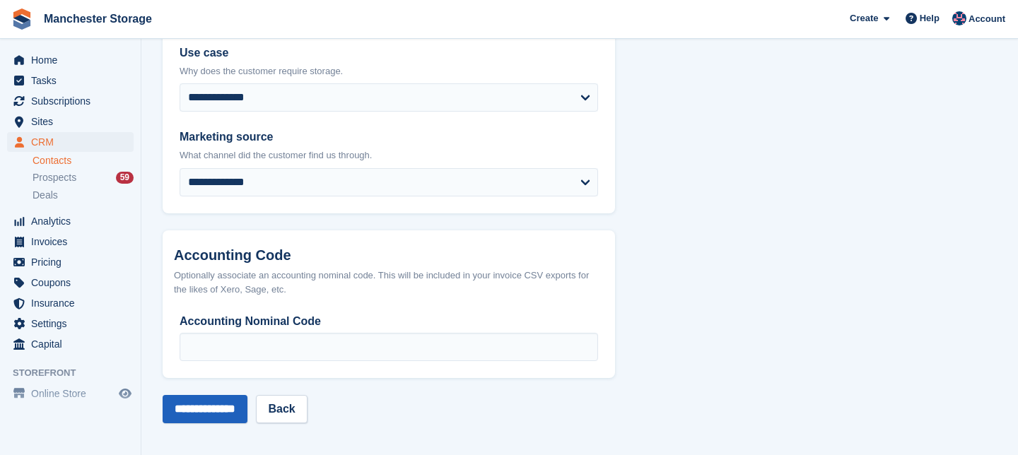 The width and height of the screenshot is (1018, 455). Describe the element at coordinates (83, 177) in the screenshot. I see `a: Prospects 59` at that location.